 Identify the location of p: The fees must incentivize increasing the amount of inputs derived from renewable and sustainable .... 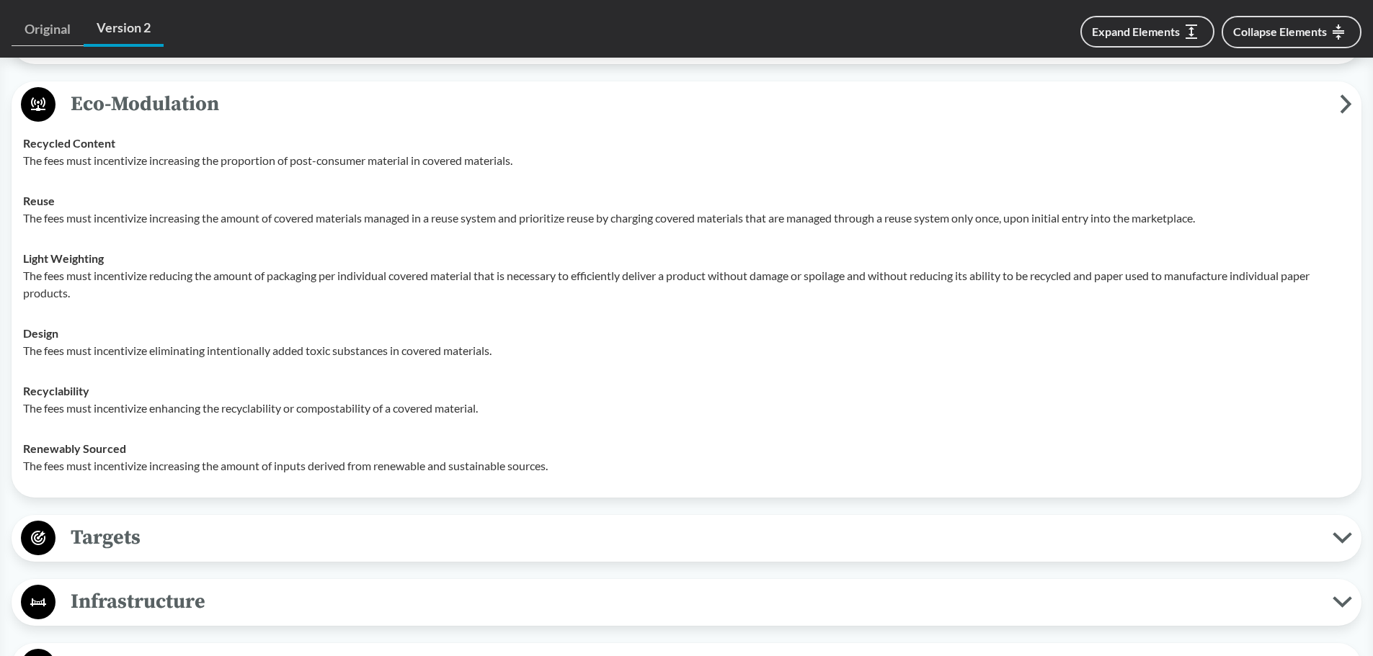
(686, 466).